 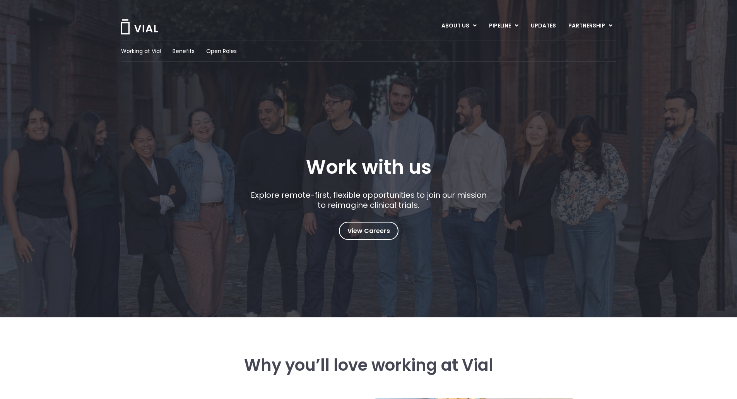 What do you see at coordinates (141, 51) in the screenshot?
I see `span: Working at Vial` at bounding box center [141, 51].